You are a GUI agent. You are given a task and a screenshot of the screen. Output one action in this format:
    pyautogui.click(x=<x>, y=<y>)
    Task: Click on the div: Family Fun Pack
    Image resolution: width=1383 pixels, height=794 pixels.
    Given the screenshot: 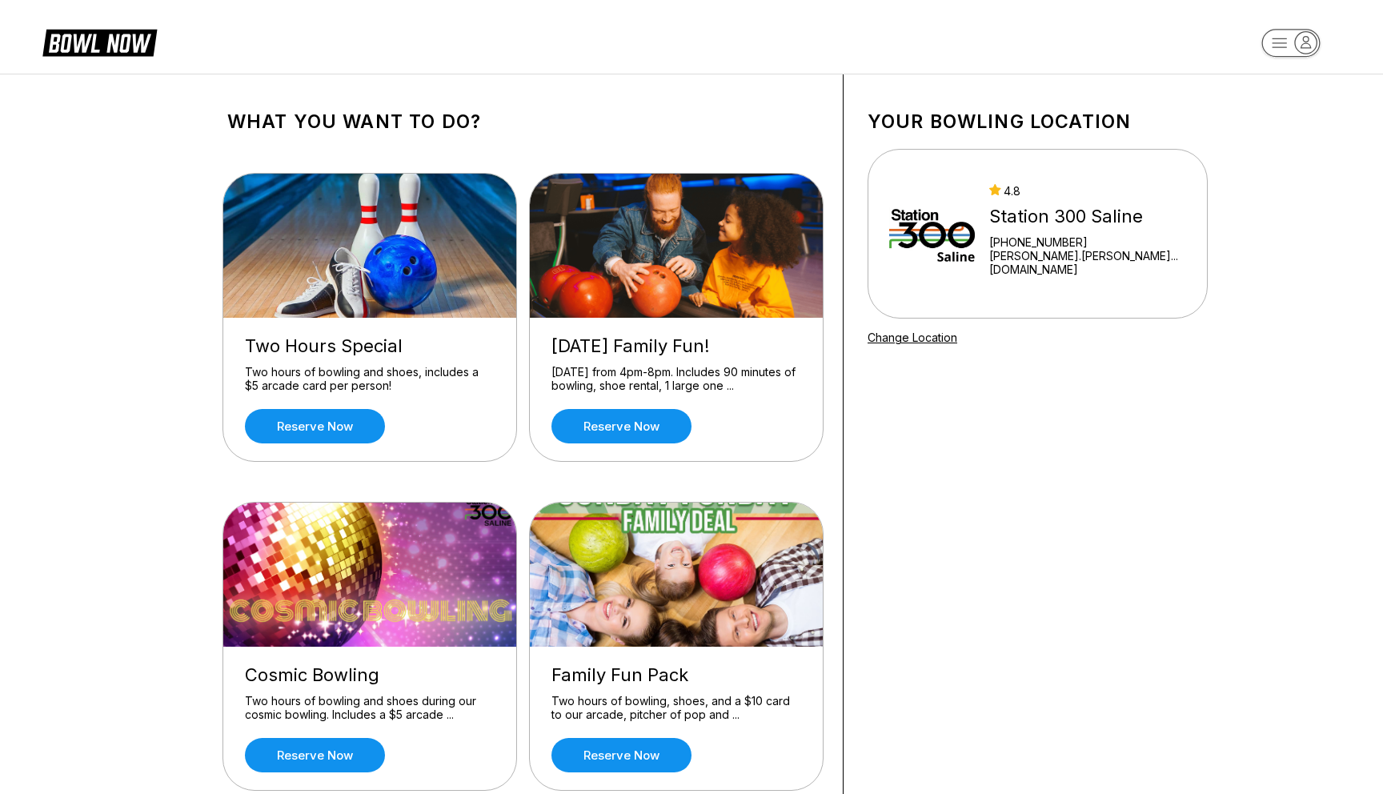 What is the action you would take?
    pyautogui.click(x=676, y=674)
    